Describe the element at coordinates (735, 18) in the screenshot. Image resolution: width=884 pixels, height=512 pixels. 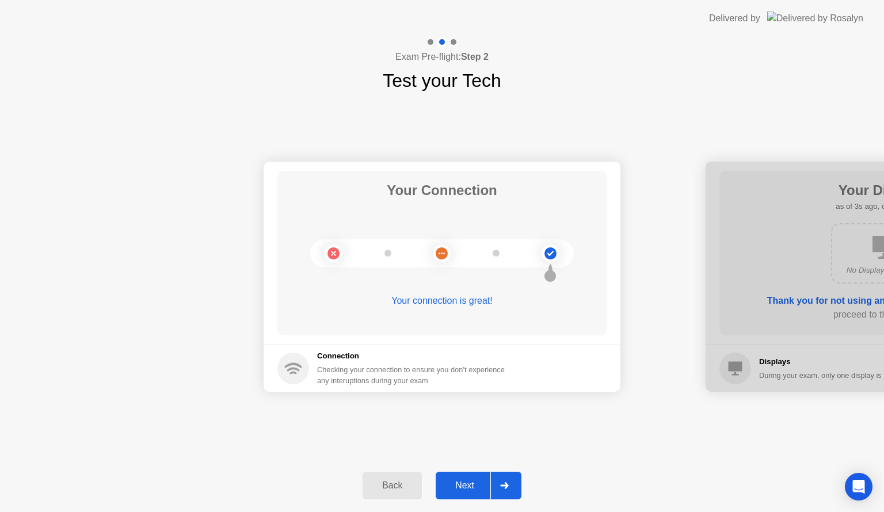
I see `div: Delivered by` at that location.